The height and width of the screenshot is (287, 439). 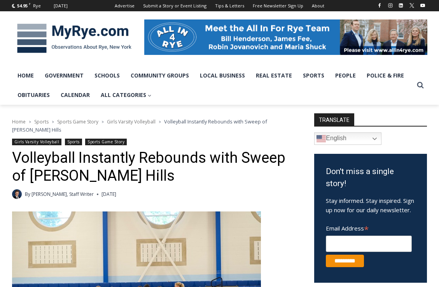 I want to click on p: Stay informed. Stay inspired. Sign up now for our daily newsletter., so click(x=371, y=205).